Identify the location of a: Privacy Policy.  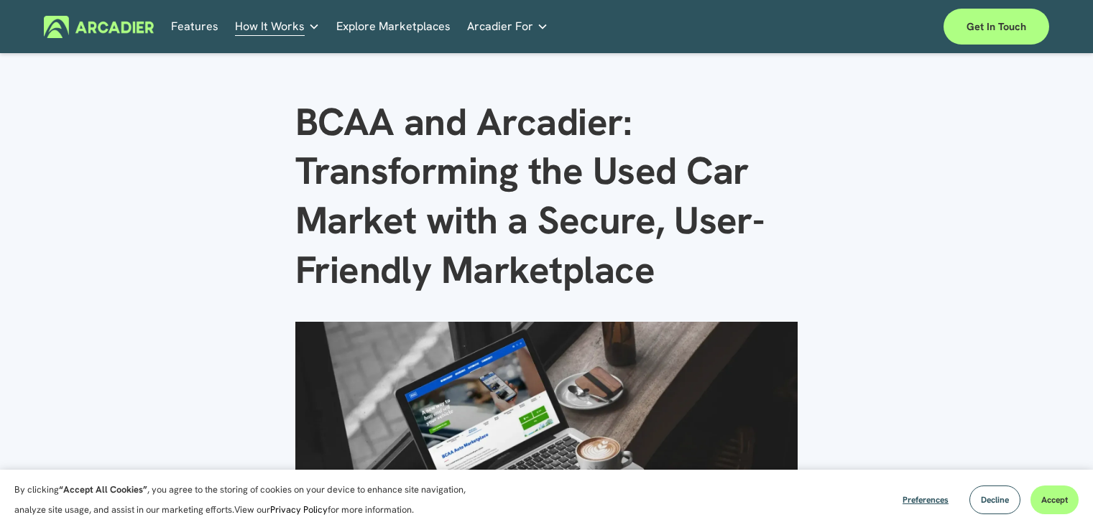
(299, 510).